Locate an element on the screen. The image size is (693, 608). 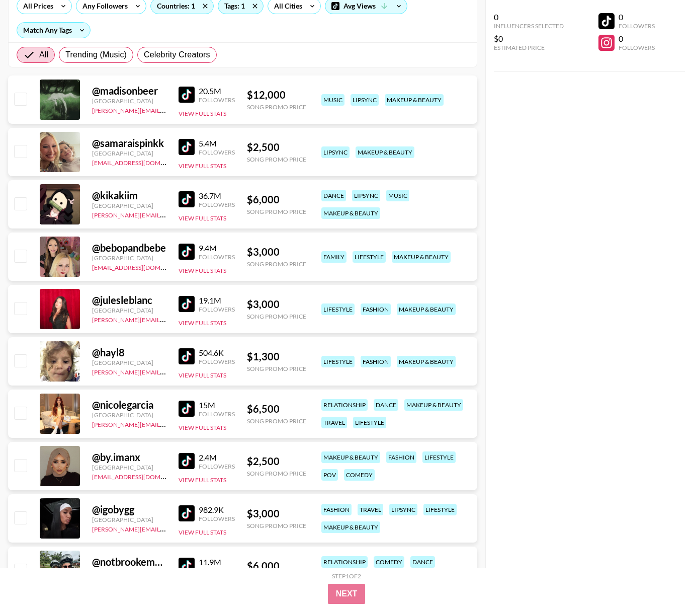
div: @ notbrookemonk is located at coordinates (129, 561).